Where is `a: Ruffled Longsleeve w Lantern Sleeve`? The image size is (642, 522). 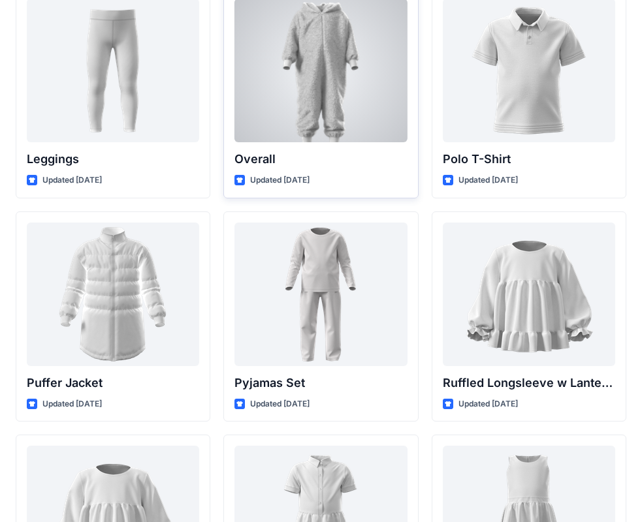 a: Ruffled Longsleeve w Lantern Sleeve is located at coordinates (529, 294).